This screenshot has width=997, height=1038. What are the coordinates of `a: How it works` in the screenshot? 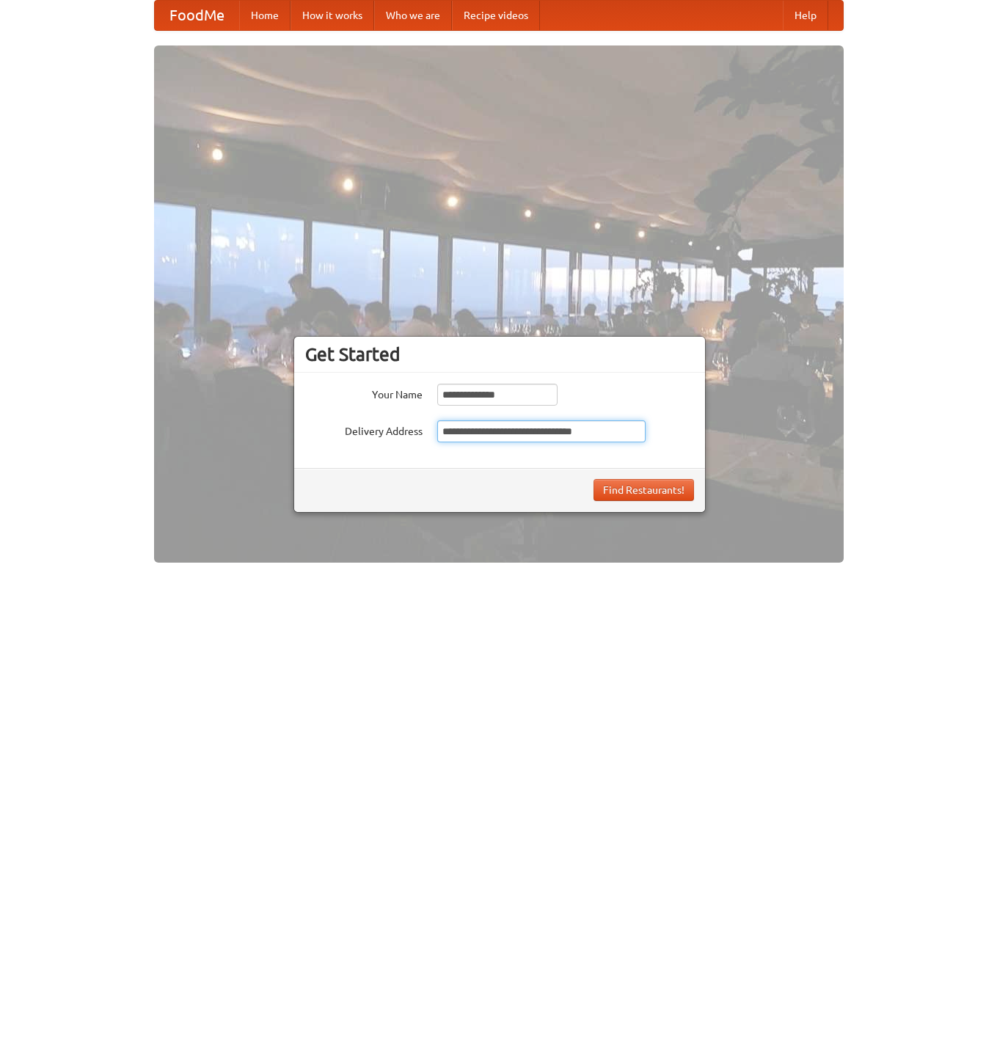 It's located at (332, 15).